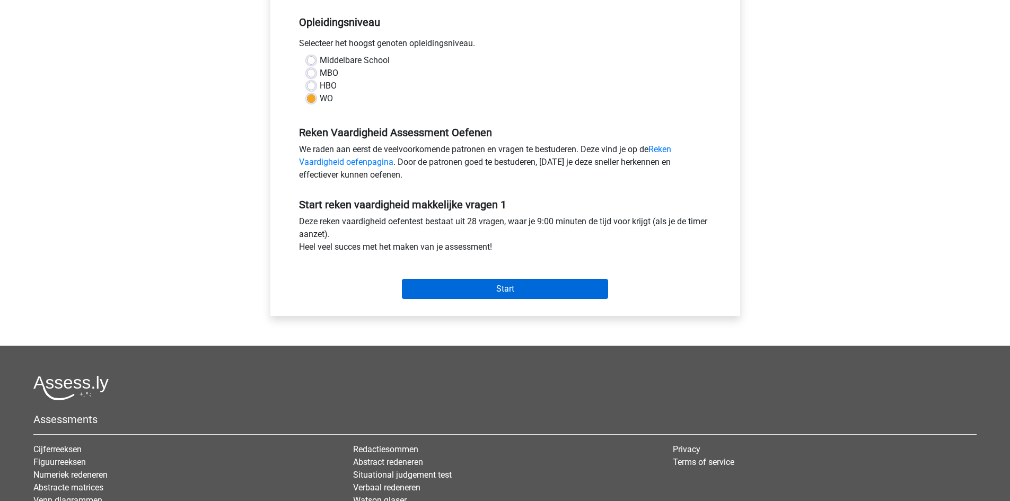 The height and width of the screenshot is (501, 1010). What do you see at coordinates (505, 22) in the screenshot?
I see `h5: Opleidingsniveau` at bounding box center [505, 22].